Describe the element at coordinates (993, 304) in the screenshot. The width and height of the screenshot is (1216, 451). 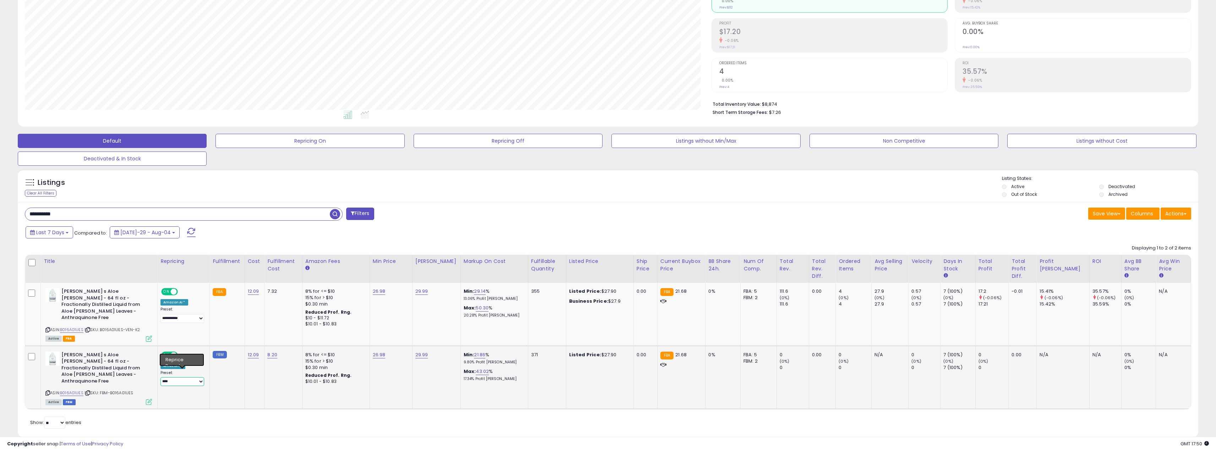
I see `div: 17.21` at that location.